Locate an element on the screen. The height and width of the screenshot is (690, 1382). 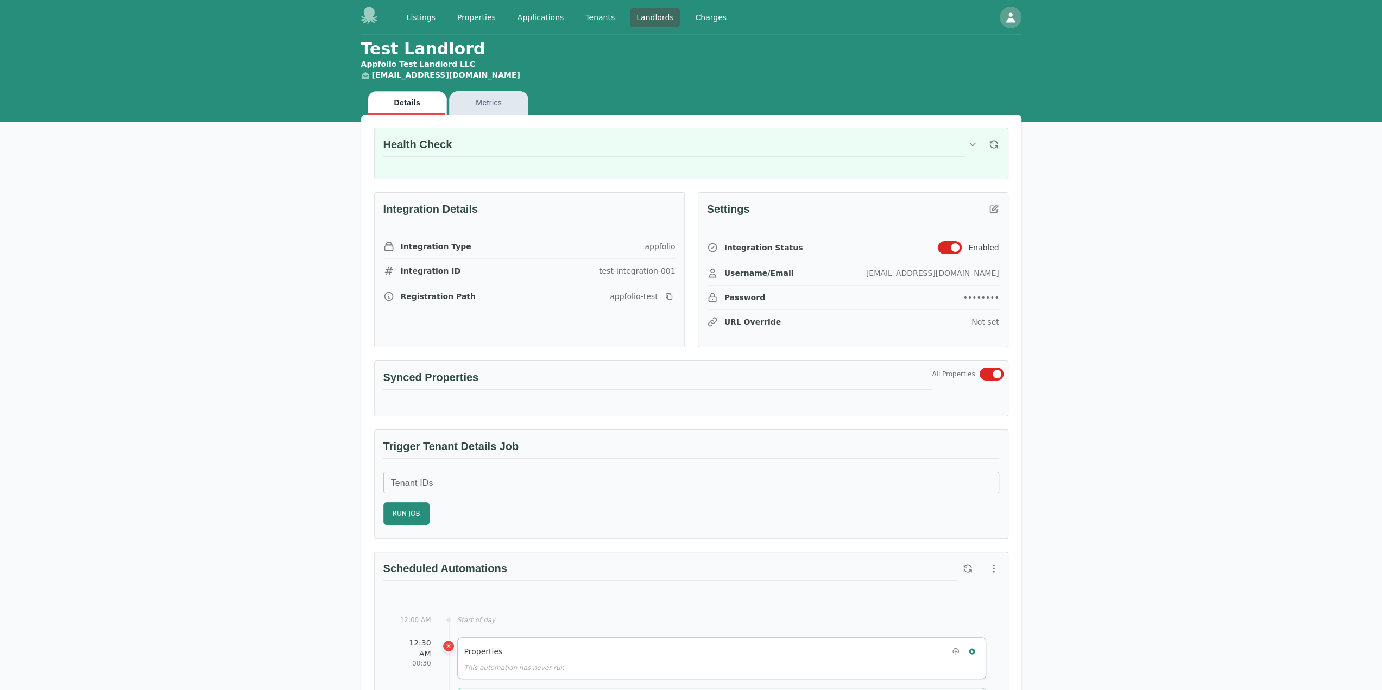
div: appfolio-test is located at coordinates (634, 296).